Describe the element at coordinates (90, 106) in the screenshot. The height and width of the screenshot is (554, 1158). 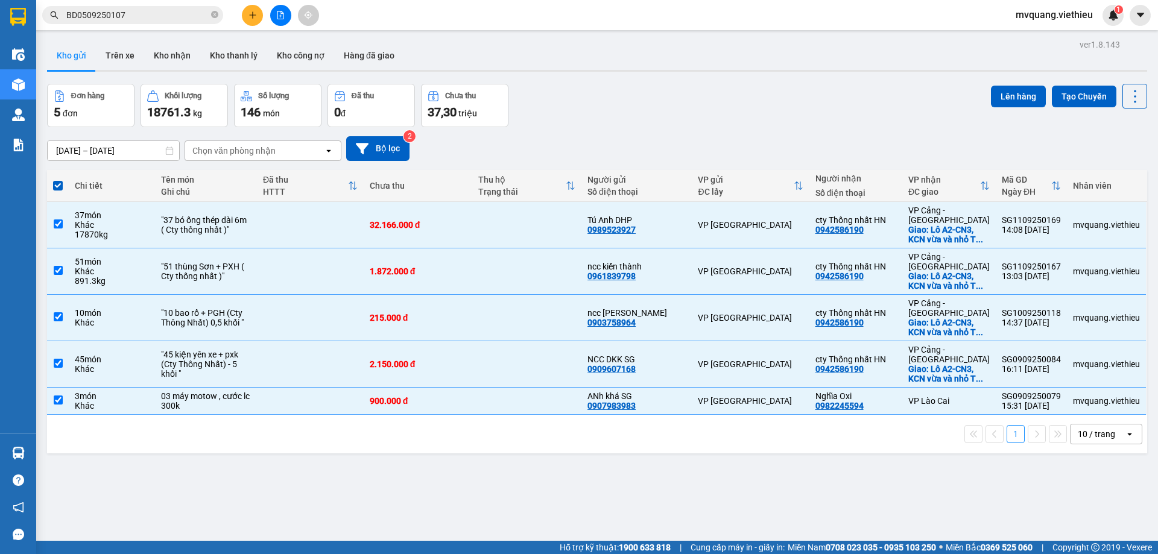
I see `button: Đơn hàng5đơn` at that location.